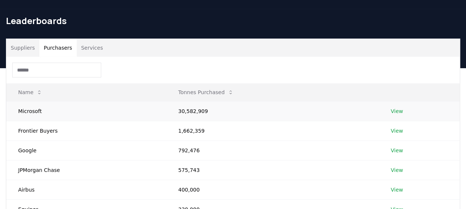 The width and height of the screenshot is (466, 209). What do you see at coordinates (233, 21) in the screenshot?
I see `h1: Leaderboards` at bounding box center [233, 21].